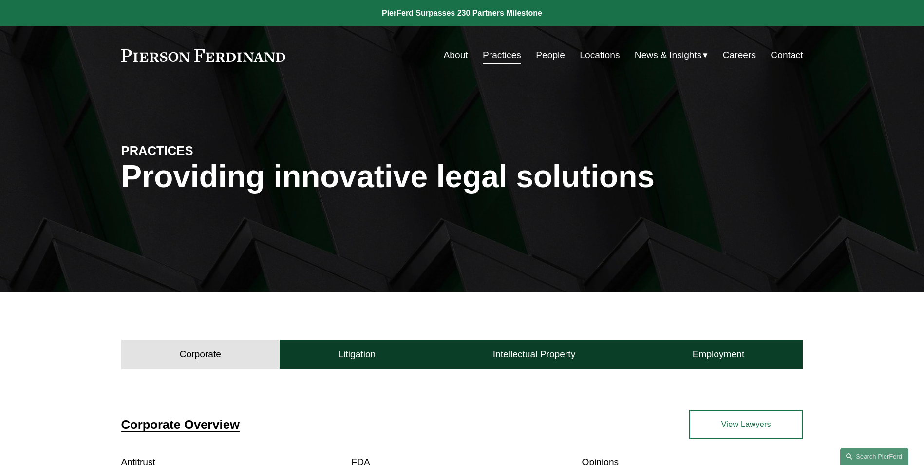  Describe the element at coordinates (787, 55) in the screenshot. I see `a: Contact` at that location.